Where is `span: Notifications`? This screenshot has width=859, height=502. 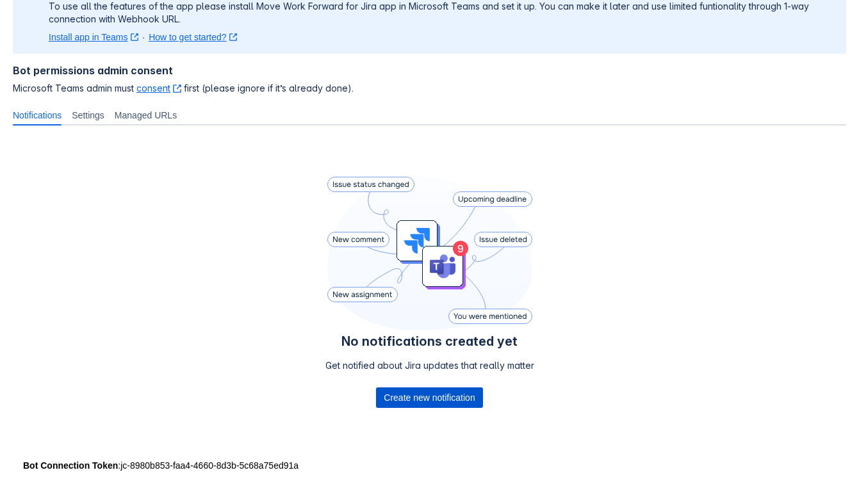 span: Notifications is located at coordinates (37, 115).